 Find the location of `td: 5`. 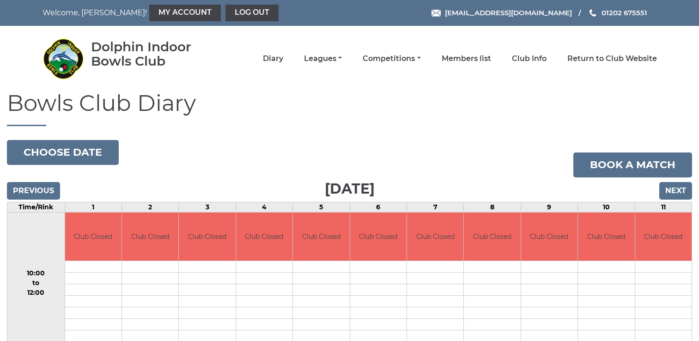

td: 5 is located at coordinates (321, 207).